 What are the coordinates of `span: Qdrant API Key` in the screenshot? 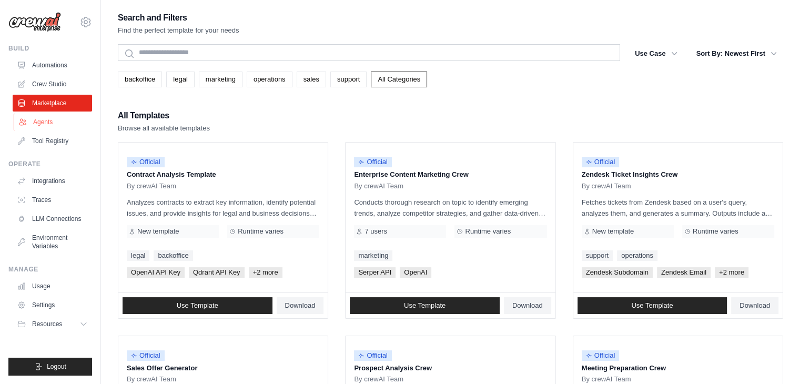 It's located at (217, 273).